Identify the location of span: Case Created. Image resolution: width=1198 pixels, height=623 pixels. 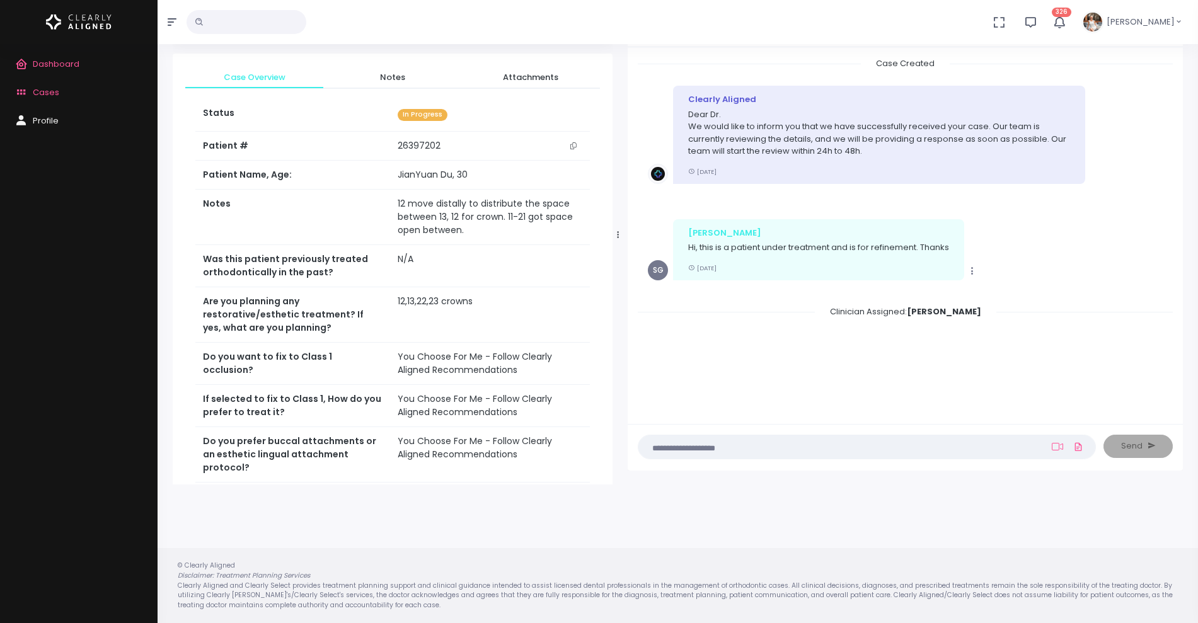
(905, 63).